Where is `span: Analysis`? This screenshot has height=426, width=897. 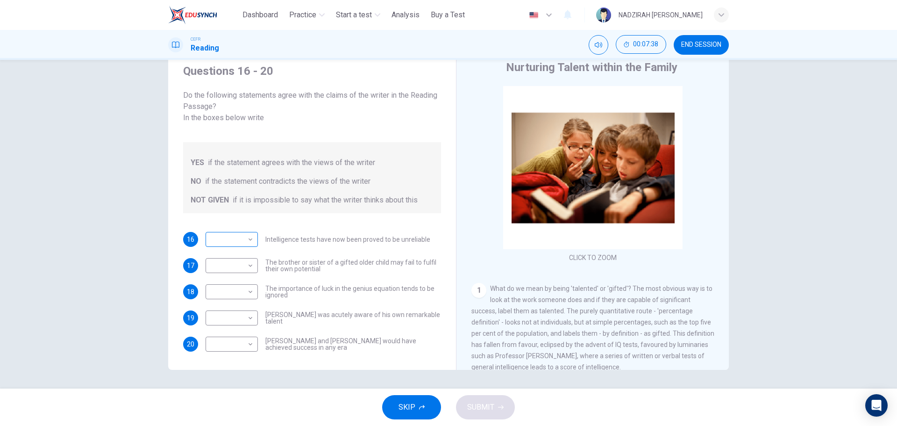
span: Analysis is located at coordinates (406, 15).